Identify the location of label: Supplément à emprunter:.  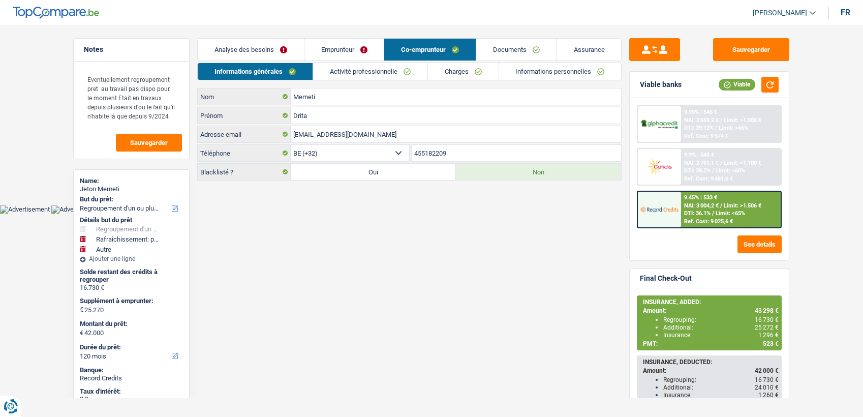
(130, 301).